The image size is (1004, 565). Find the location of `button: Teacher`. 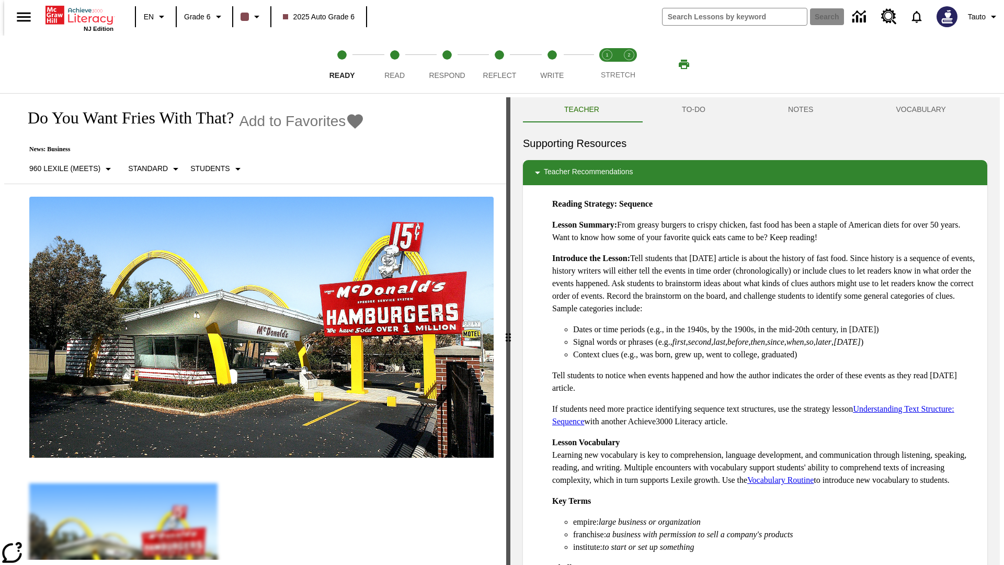

button: Teacher is located at coordinates (581, 110).